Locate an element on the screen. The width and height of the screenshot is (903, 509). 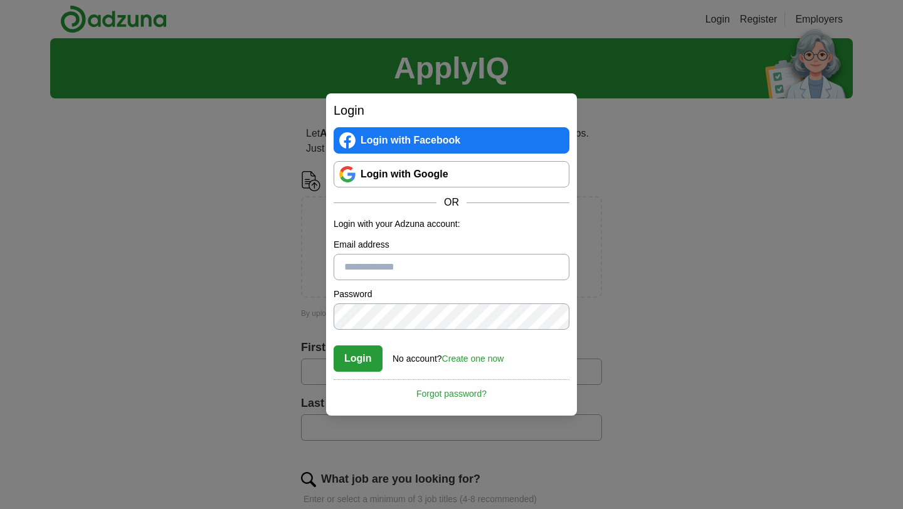
h2: Login is located at coordinates (451, 110).